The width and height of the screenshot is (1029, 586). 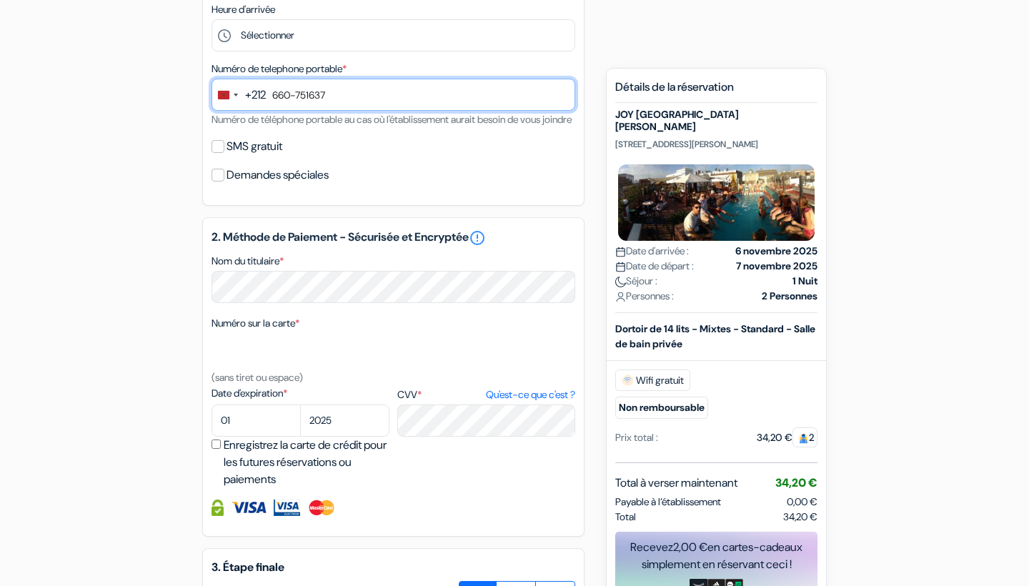 What do you see at coordinates (217, 507) in the screenshot?
I see `img: Information de carte de crédit entièrement encryptée et sécurisée` at bounding box center [217, 507].